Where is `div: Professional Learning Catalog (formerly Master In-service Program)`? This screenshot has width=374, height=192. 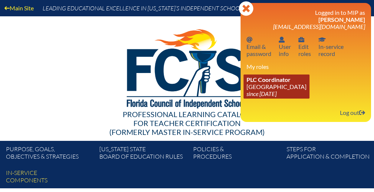 div: Professional Learning Catalog (formerly Master In-service Program) is located at coordinates (187, 123).